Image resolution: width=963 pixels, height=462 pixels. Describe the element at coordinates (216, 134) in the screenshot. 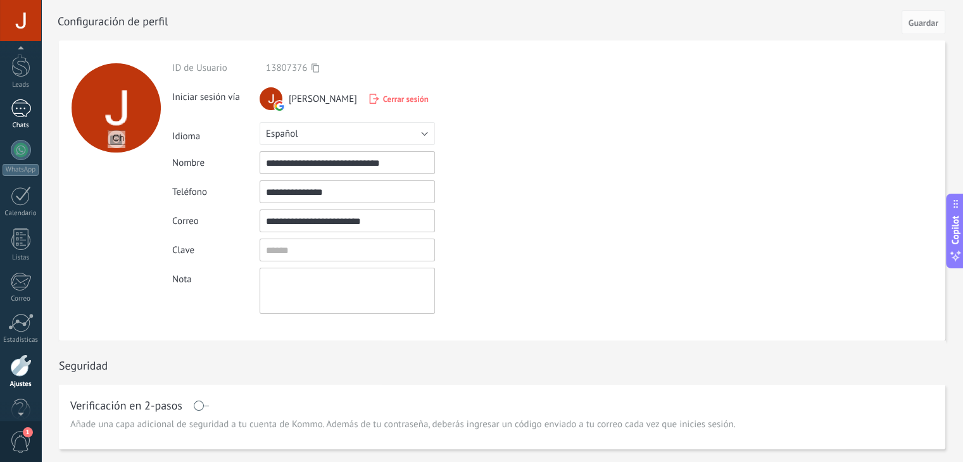

I see `div: Idioma` at that location.